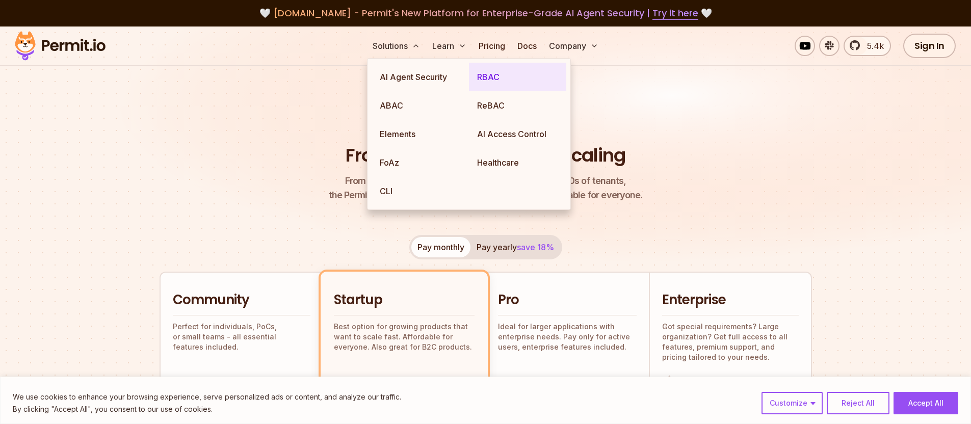 The height and width of the screenshot is (424, 971). Describe the element at coordinates (792, 403) in the screenshot. I see `button: Customize` at that location.